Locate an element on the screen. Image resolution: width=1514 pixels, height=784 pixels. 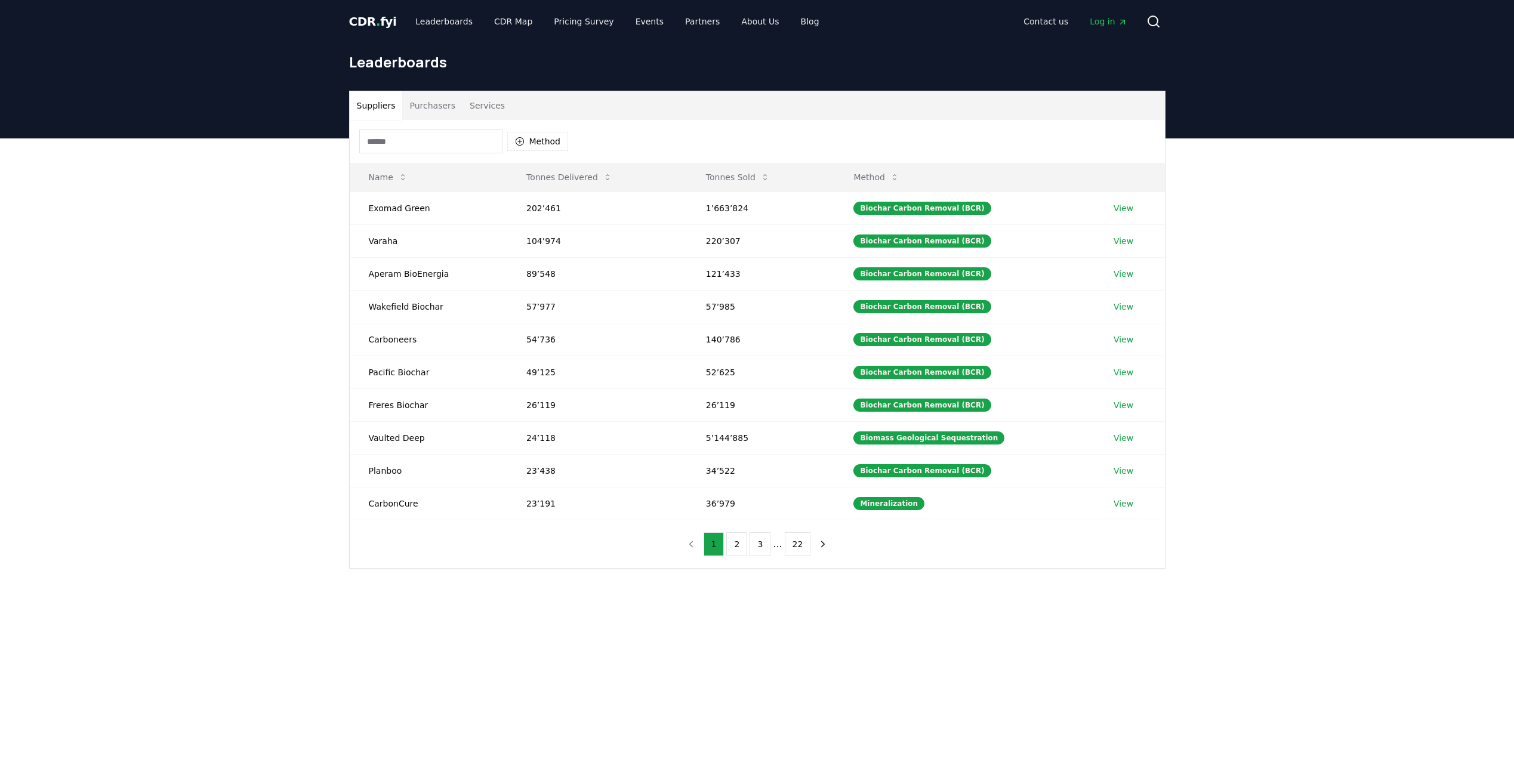
a: Leaderboards is located at coordinates (444, 22).